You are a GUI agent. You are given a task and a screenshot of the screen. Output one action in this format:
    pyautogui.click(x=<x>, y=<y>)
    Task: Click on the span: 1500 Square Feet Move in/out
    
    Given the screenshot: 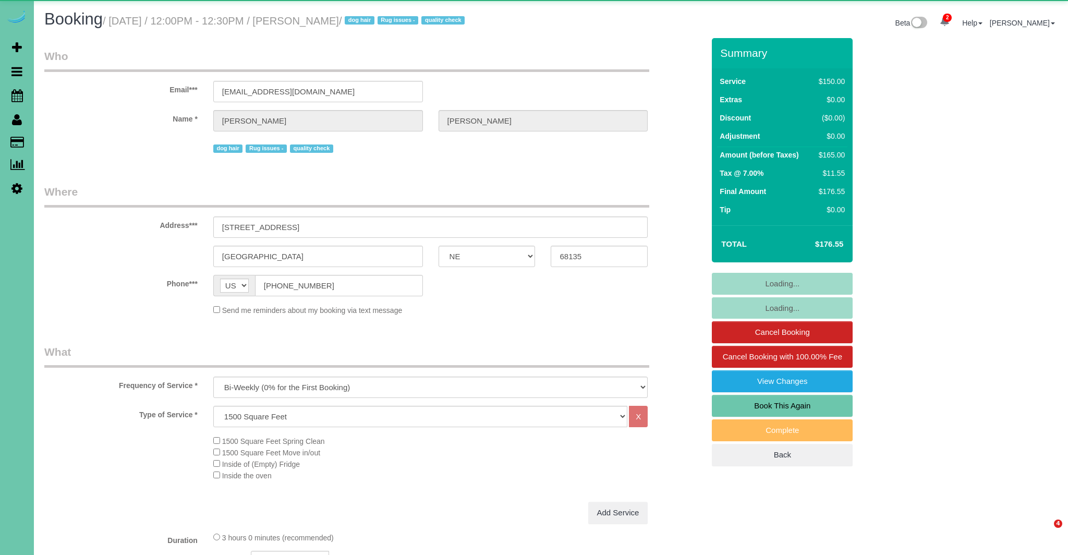 What is the action you would take?
    pyautogui.click(x=271, y=453)
    